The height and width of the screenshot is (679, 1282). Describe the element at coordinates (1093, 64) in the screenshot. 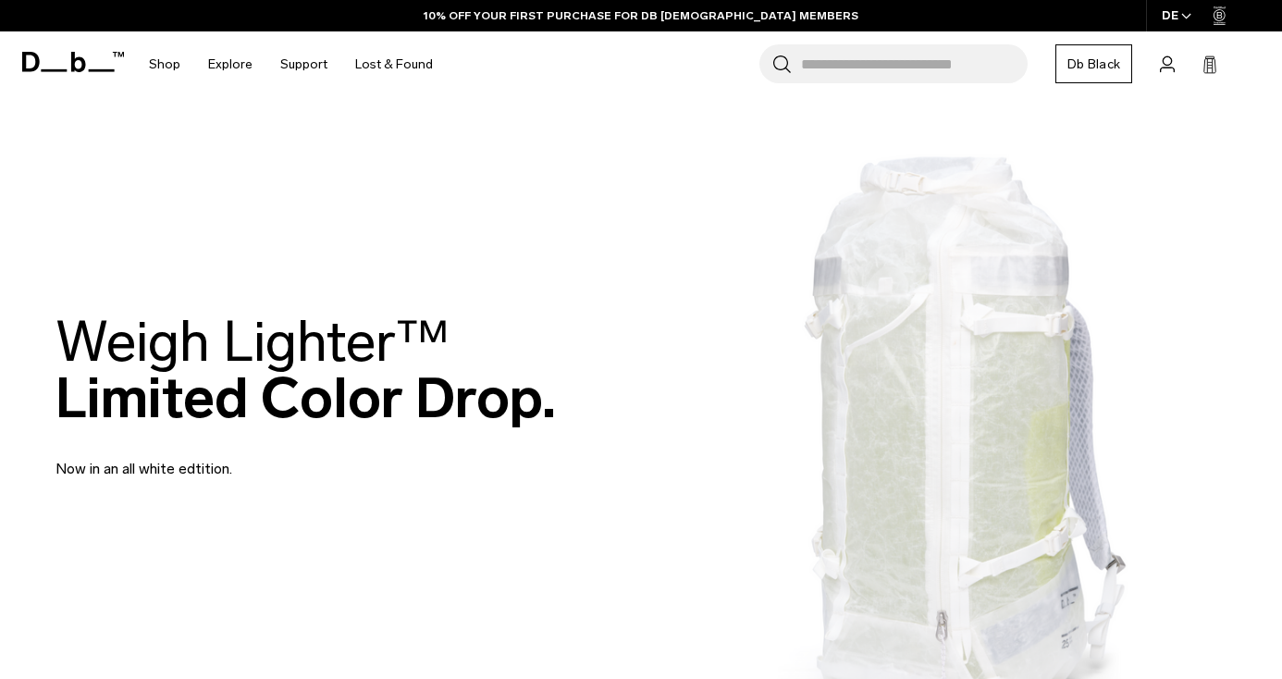

I see `a: Db Black` at that location.